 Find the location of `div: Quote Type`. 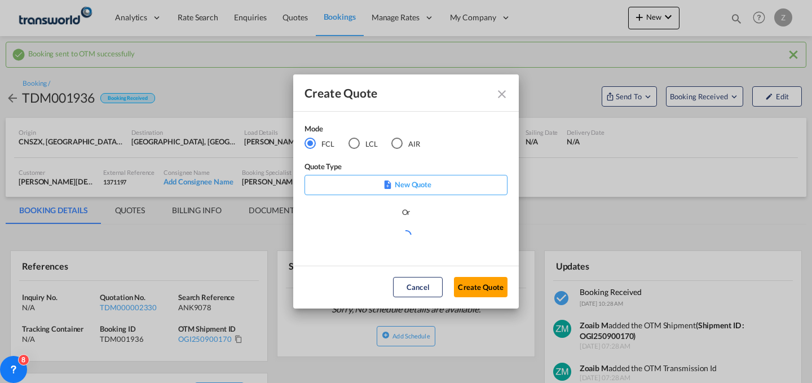

div: Quote Type is located at coordinates (406, 168).